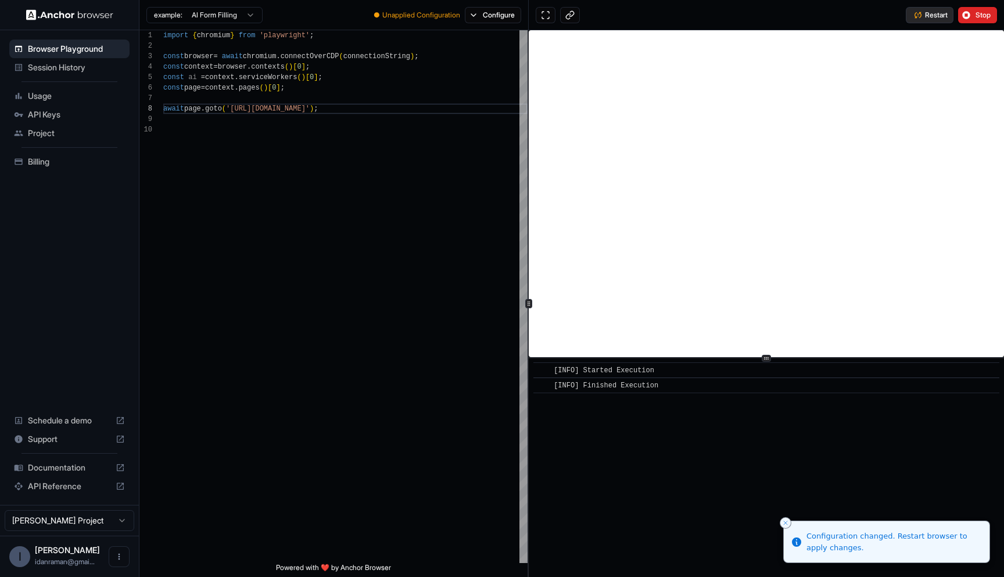 This screenshot has width=1004, height=577. I want to click on span: Restart, so click(936, 15).